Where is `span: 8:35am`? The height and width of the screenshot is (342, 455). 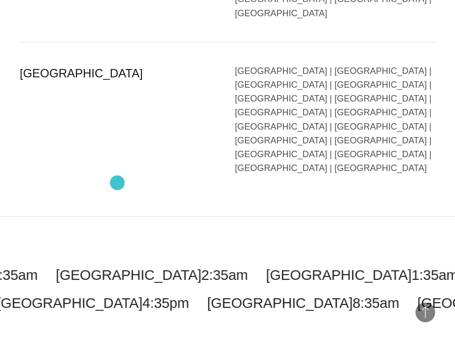
span: 8:35am is located at coordinates (375, 303).